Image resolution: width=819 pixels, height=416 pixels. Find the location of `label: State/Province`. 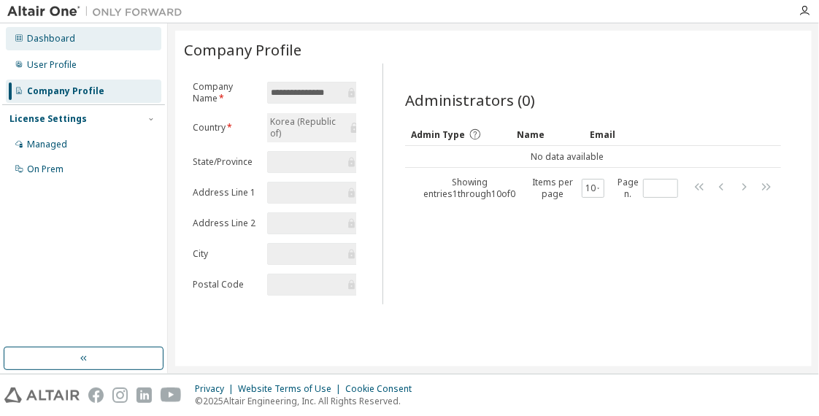

label: State/Province is located at coordinates (226, 162).